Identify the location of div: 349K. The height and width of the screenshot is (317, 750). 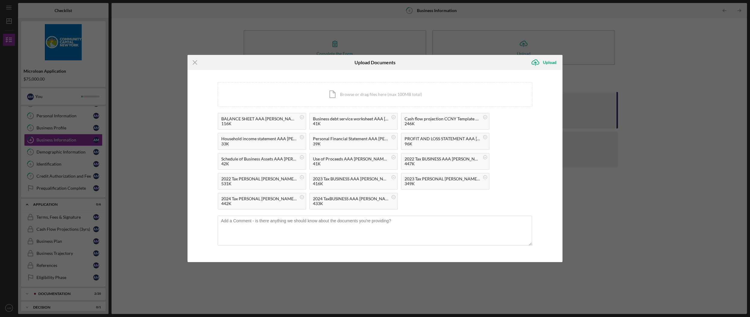
(442, 184).